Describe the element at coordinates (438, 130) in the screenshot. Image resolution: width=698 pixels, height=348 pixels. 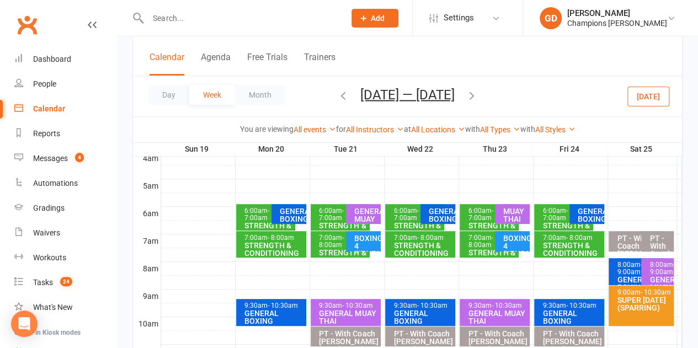
I see `a: All Locations` at that location.